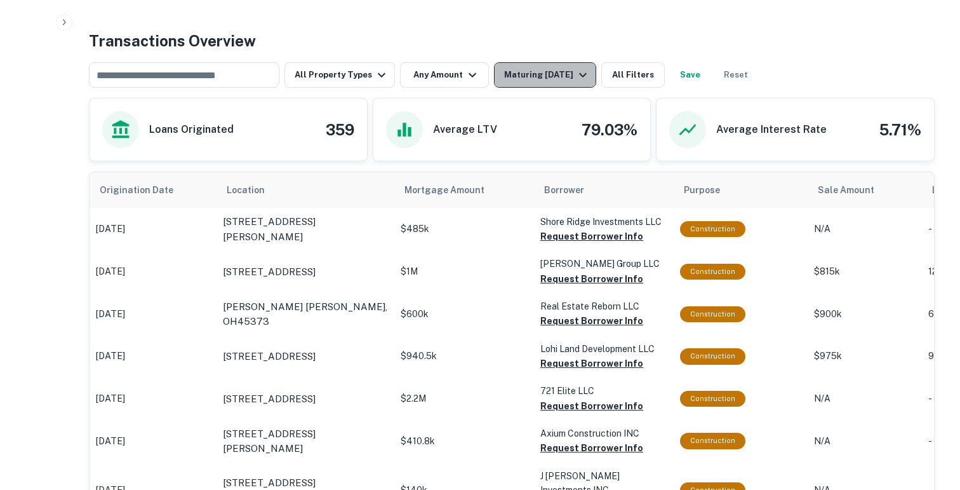 The image size is (960, 490). Describe the element at coordinates (340, 130) in the screenshot. I see `h4: 359` at that location.